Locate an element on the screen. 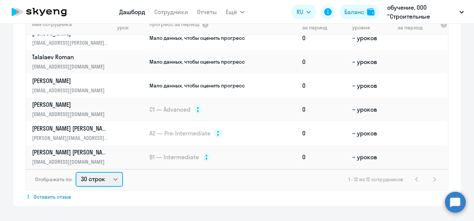 Image resolution: width=474 pixels, height=221 pixels. a: Отчеты is located at coordinates (207, 12).